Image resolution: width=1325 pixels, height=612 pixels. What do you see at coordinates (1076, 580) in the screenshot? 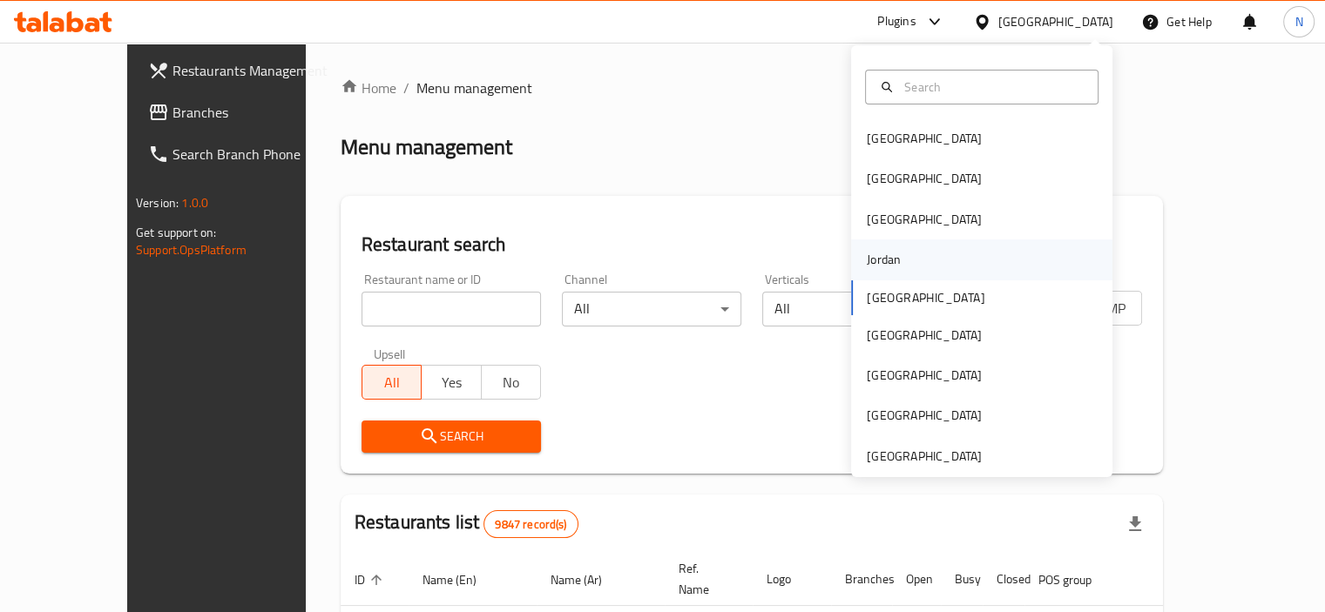
I see `span: POS group` at bounding box center [1076, 580].